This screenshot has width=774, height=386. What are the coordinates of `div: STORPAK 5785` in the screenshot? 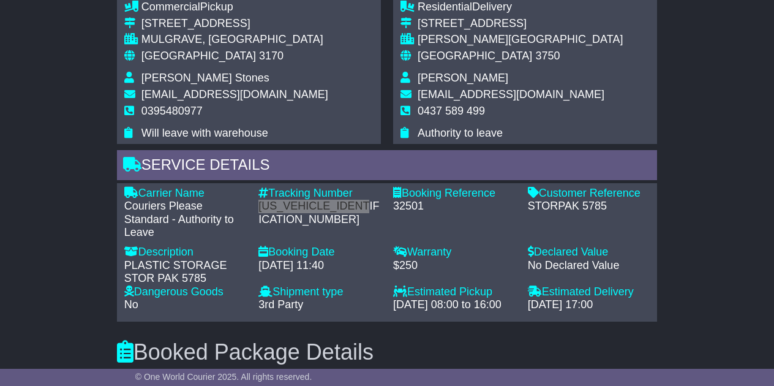 It's located at (589, 206).